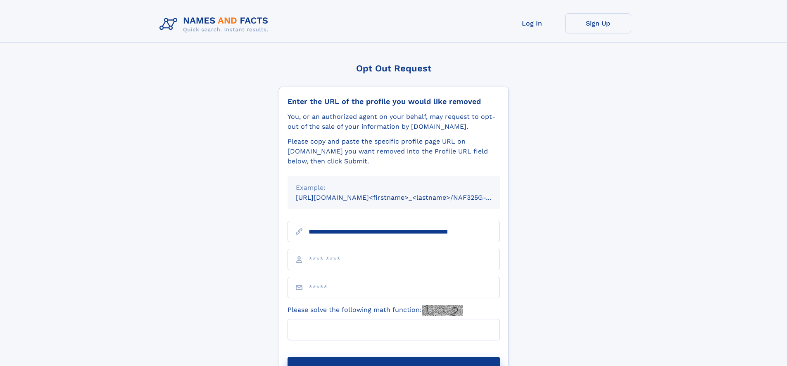 Image resolution: width=787 pixels, height=366 pixels. What do you see at coordinates (532, 23) in the screenshot?
I see `a: Log In` at bounding box center [532, 23].